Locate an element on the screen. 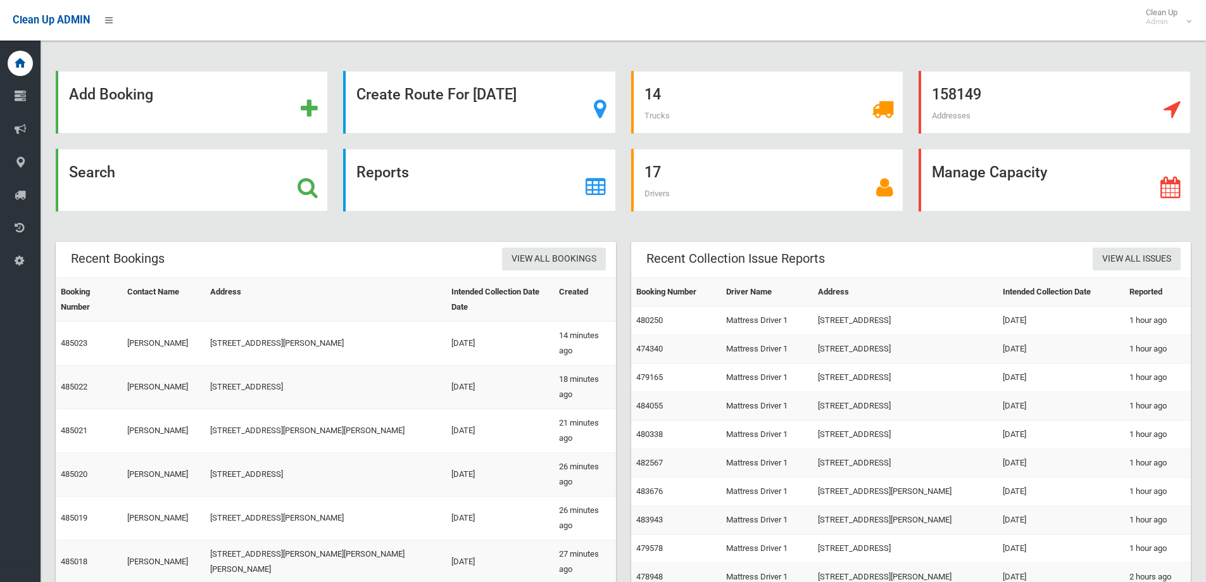 The image size is (1206, 582). a: Search is located at coordinates (192, 180).